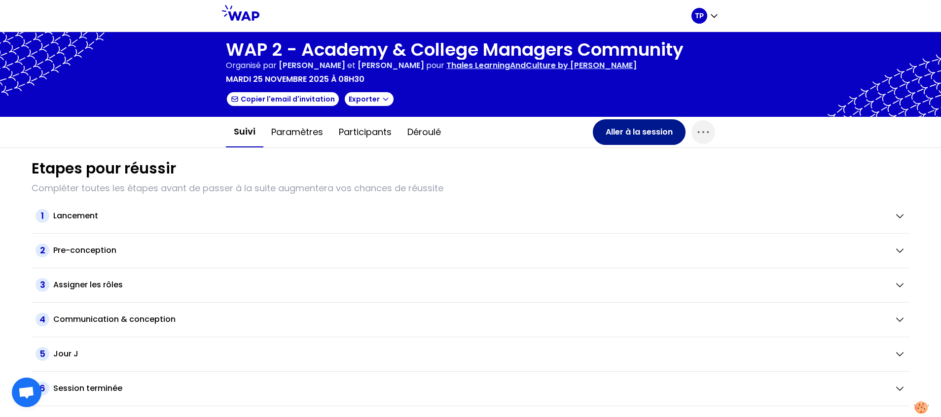 This screenshot has width=941, height=417. Describe the element at coordinates (42, 216) in the screenshot. I see `span: 1` at that location.